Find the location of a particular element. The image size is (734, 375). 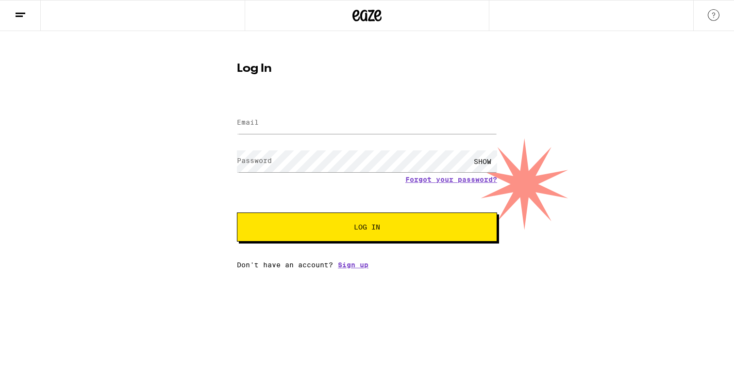

a: Forgot your password? is located at coordinates (451, 179).